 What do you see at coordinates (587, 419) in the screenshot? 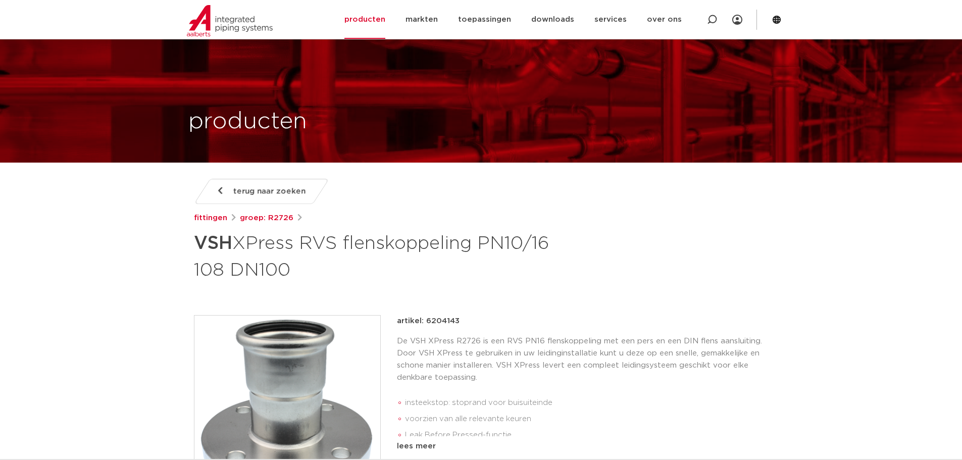
I see `li: voorzien van alle relevante keuren` at bounding box center [587, 419].